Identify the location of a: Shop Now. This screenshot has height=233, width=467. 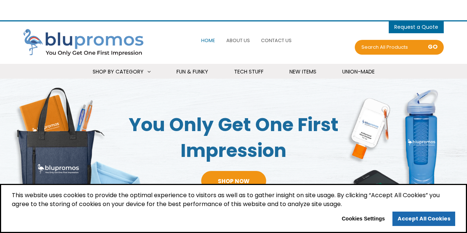
(234, 181).